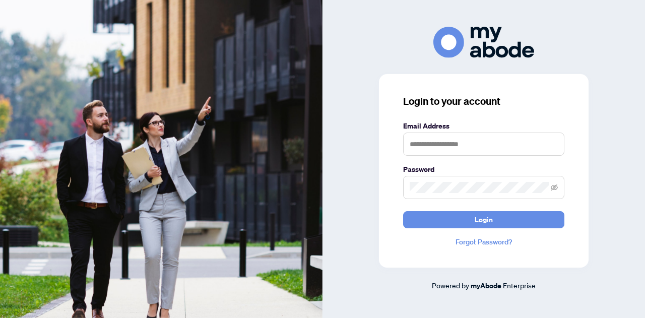 The height and width of the screenshot is (318, 645). I want to click on img: ma-logo, so click(484, 42).